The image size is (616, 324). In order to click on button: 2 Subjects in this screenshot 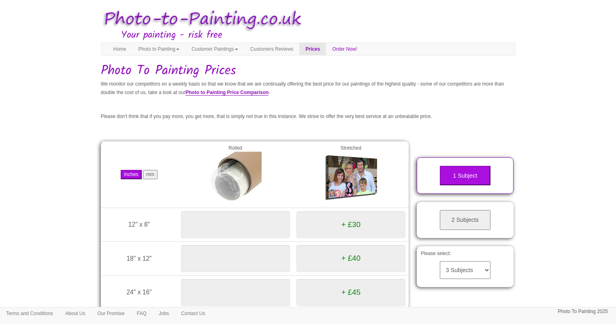, I will do `click(465, 220)`.